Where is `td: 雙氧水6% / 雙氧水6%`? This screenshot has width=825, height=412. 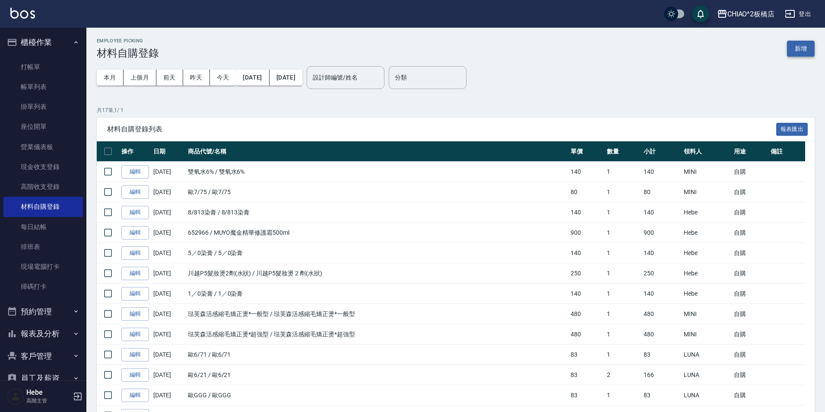
td: 雙氧水6% / 雙氧水6% is located at coordinates (377, 171).